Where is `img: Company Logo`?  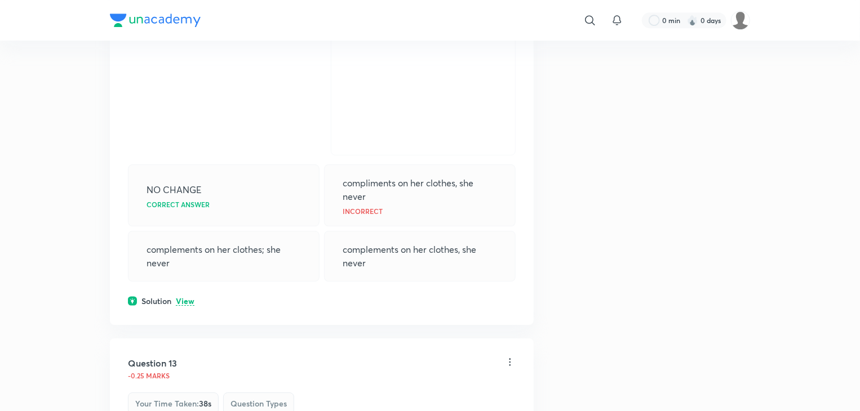 img: Company Logo is located at coordinates (155, 20).